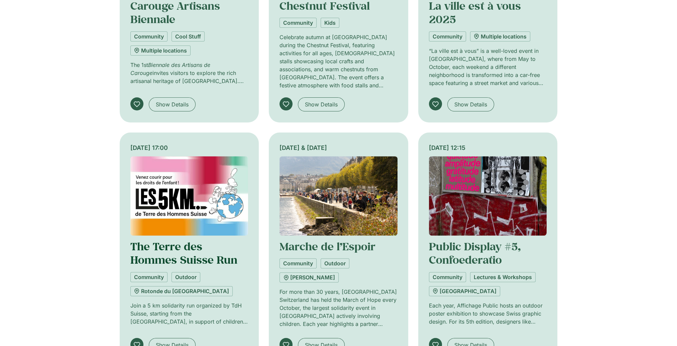 This screenshot has height=346, width=677. What do you see at coordinates (503, 277) in the screenshot?
I see `a: Lectures & Workshops` at bounding box center [503, 277].